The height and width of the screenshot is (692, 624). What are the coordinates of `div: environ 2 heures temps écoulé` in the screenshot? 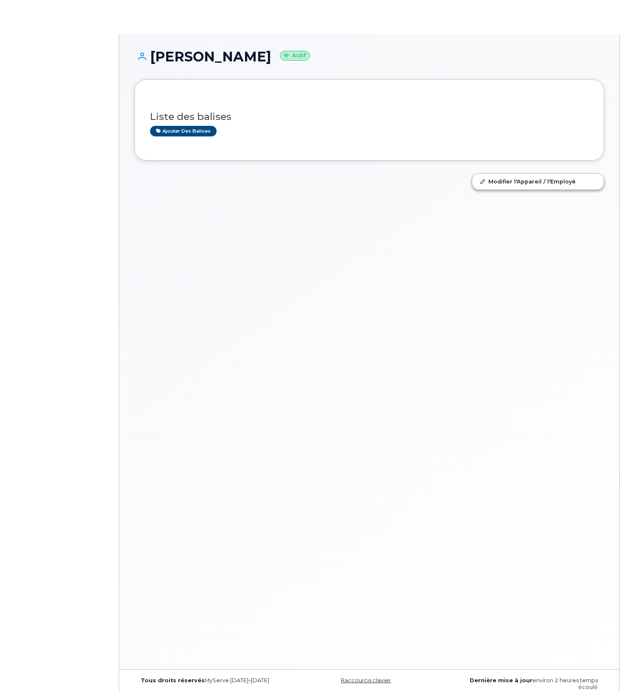 It's located at (526, 684).